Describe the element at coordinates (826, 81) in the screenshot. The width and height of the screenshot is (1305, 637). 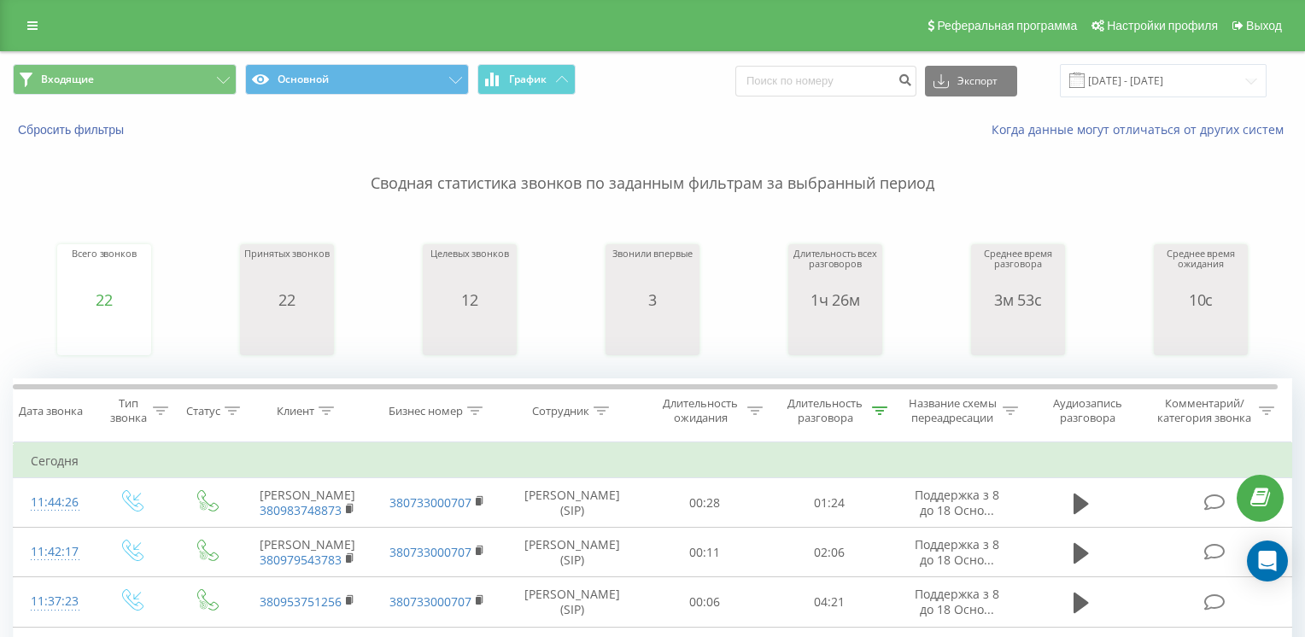
I see `input: Поиск по номеру` at that location.